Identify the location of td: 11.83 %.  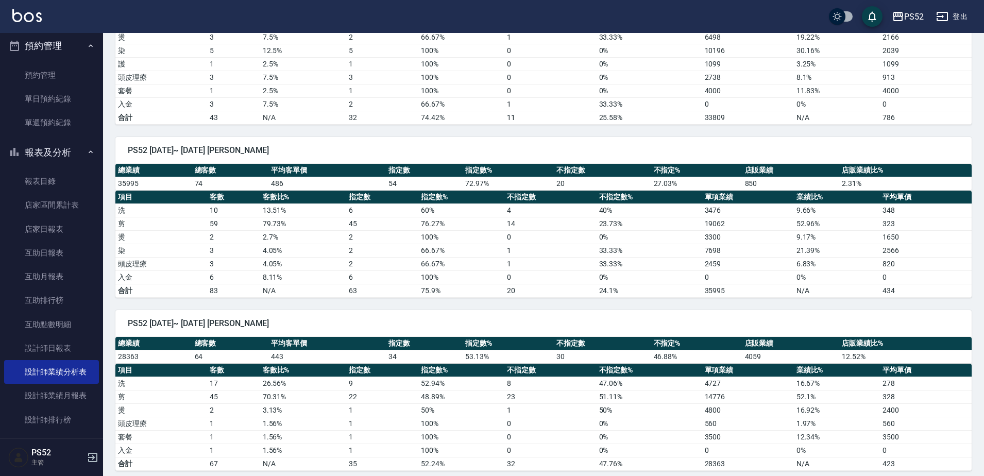
(837, 91).